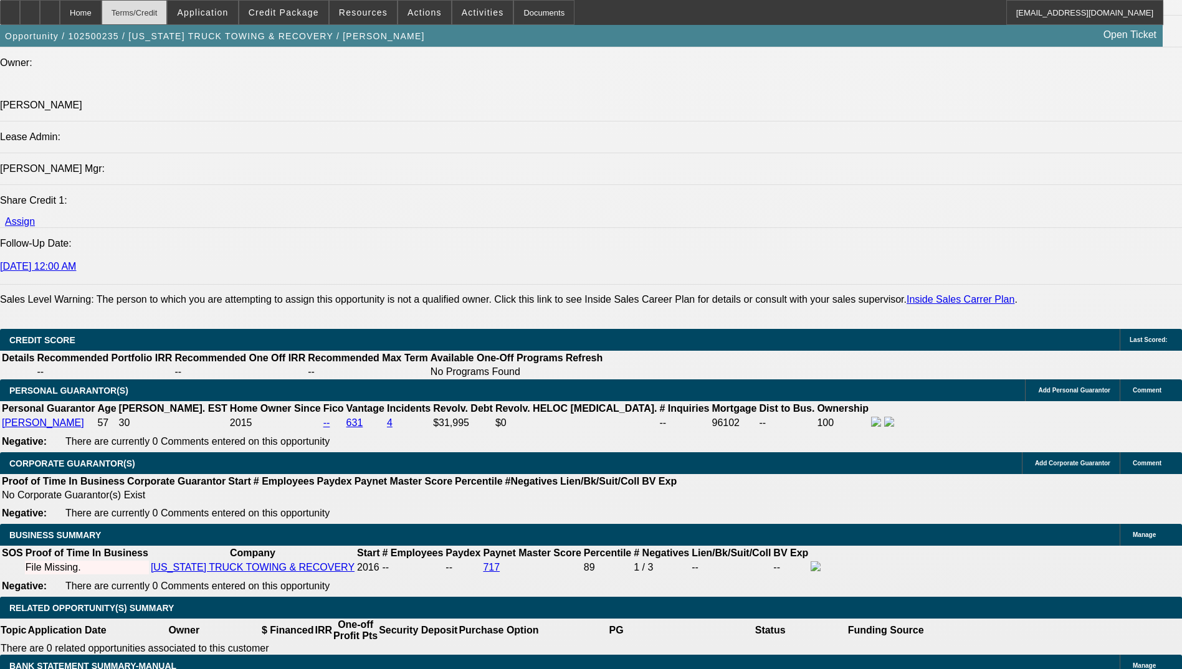  I want to click on b: Fico, so click(333, 408).